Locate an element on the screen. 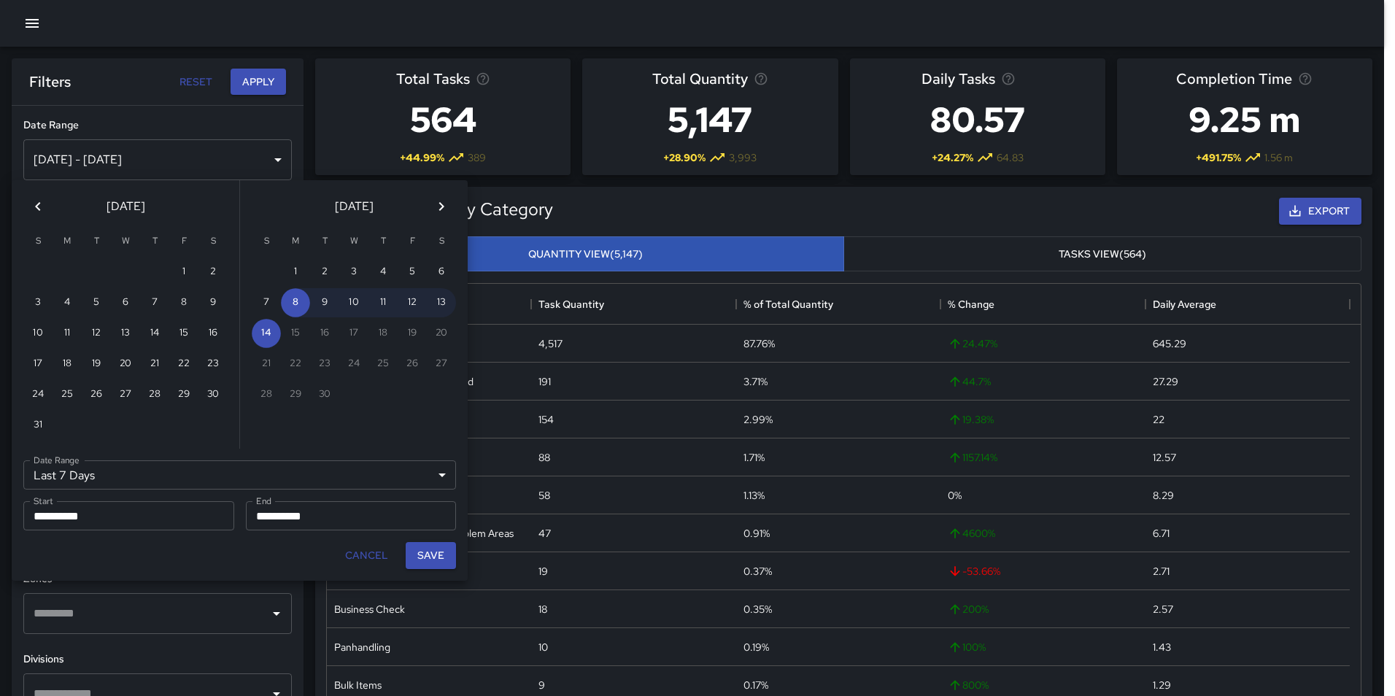 The width and height of the screenshot is (1395, 696). button: Next month is located at coordinates (441, 206).